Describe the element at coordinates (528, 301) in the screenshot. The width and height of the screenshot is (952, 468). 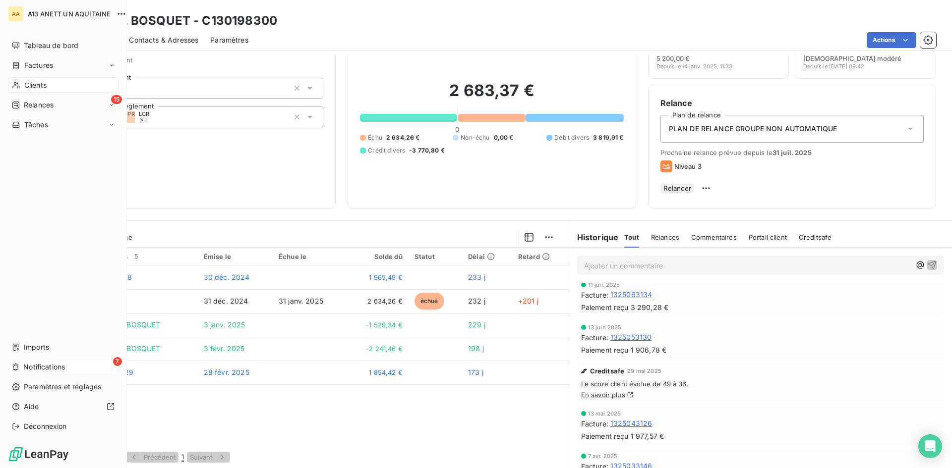
I see `span: +201 j` at that location.